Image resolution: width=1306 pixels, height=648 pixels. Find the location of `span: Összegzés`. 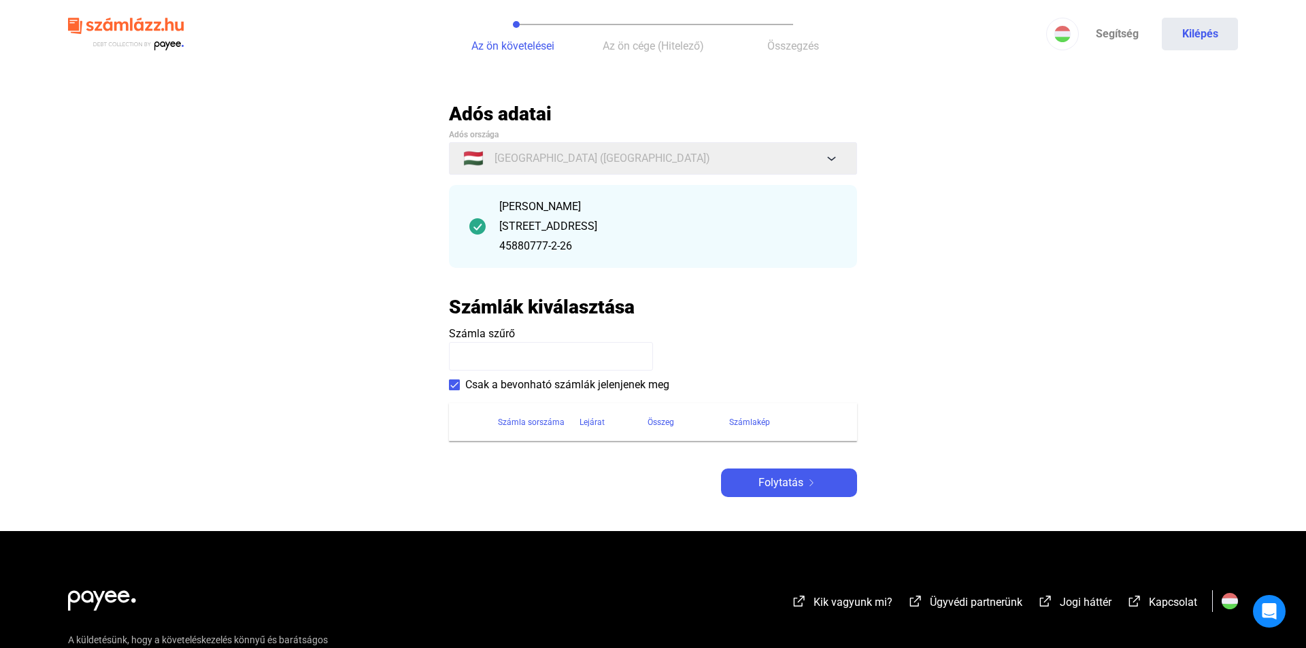

span: Összegzés is located at coordinates (793, 46).